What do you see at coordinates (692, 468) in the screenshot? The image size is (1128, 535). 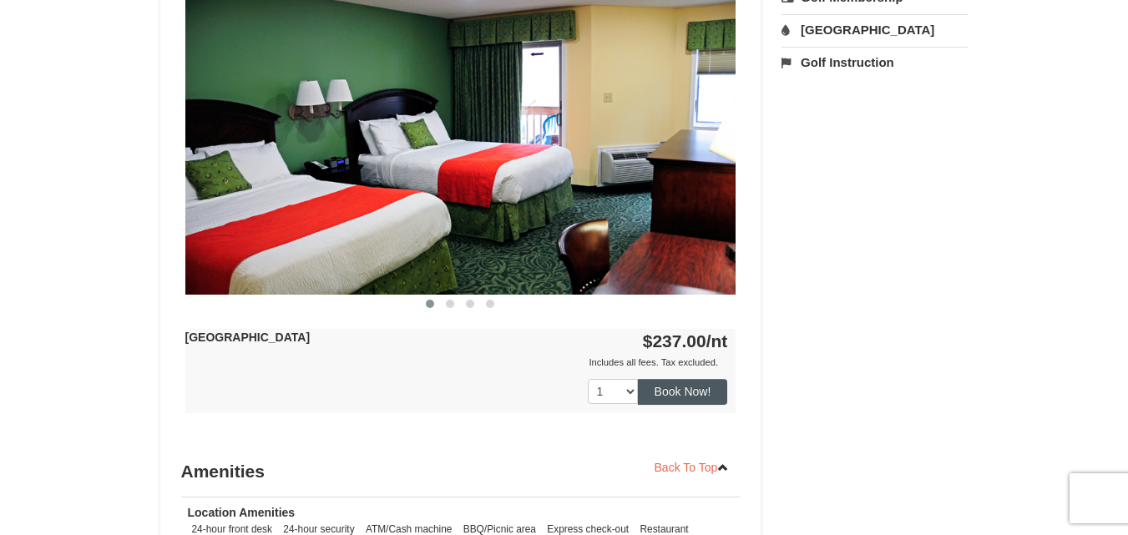 I see `a: Back To Top` at bounding box center [692, 468].